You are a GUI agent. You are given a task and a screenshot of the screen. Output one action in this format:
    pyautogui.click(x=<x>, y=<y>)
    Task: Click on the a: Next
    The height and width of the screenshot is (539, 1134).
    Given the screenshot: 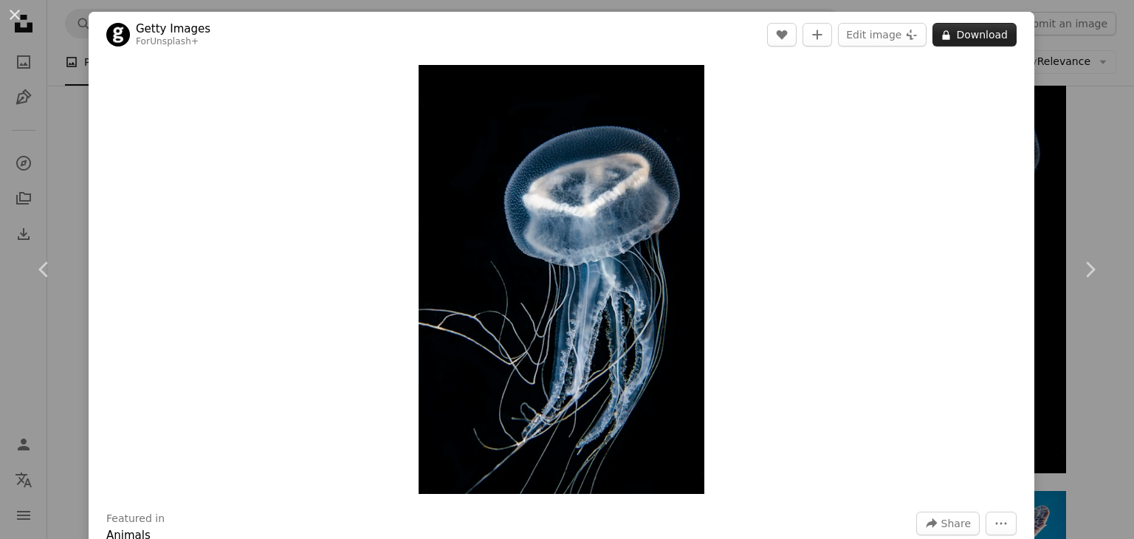 What is the action you would take?
    pyautogui.click(x=1089, y=269)
    